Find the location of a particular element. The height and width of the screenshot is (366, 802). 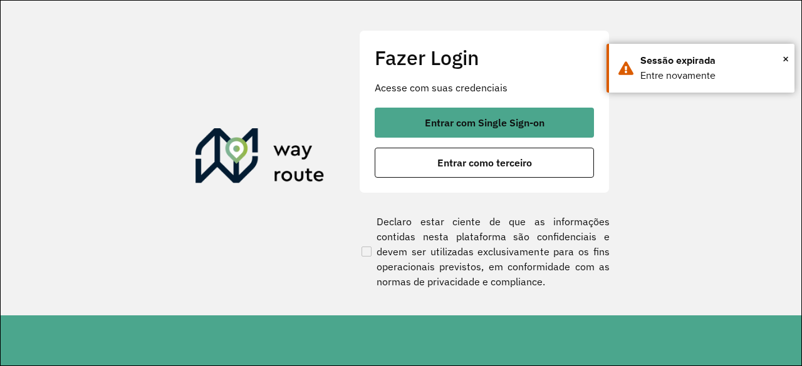

div: Entre novamente is located at coordinates (712, 76).